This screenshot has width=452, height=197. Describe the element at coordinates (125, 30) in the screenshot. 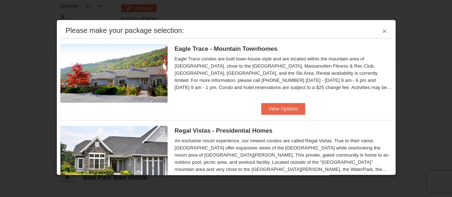

I see `div: Please make your package selection:` at that location.